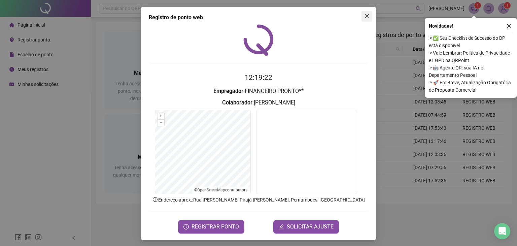 The height and width of the screenshot is (246, 517). What do you see at coordinates (470, 56) in the screenshot?
I see `span: ⚬ Vale Lembrar: Política de Privacidade e LGPD na QRPoint` at bounding box center [470, 56].